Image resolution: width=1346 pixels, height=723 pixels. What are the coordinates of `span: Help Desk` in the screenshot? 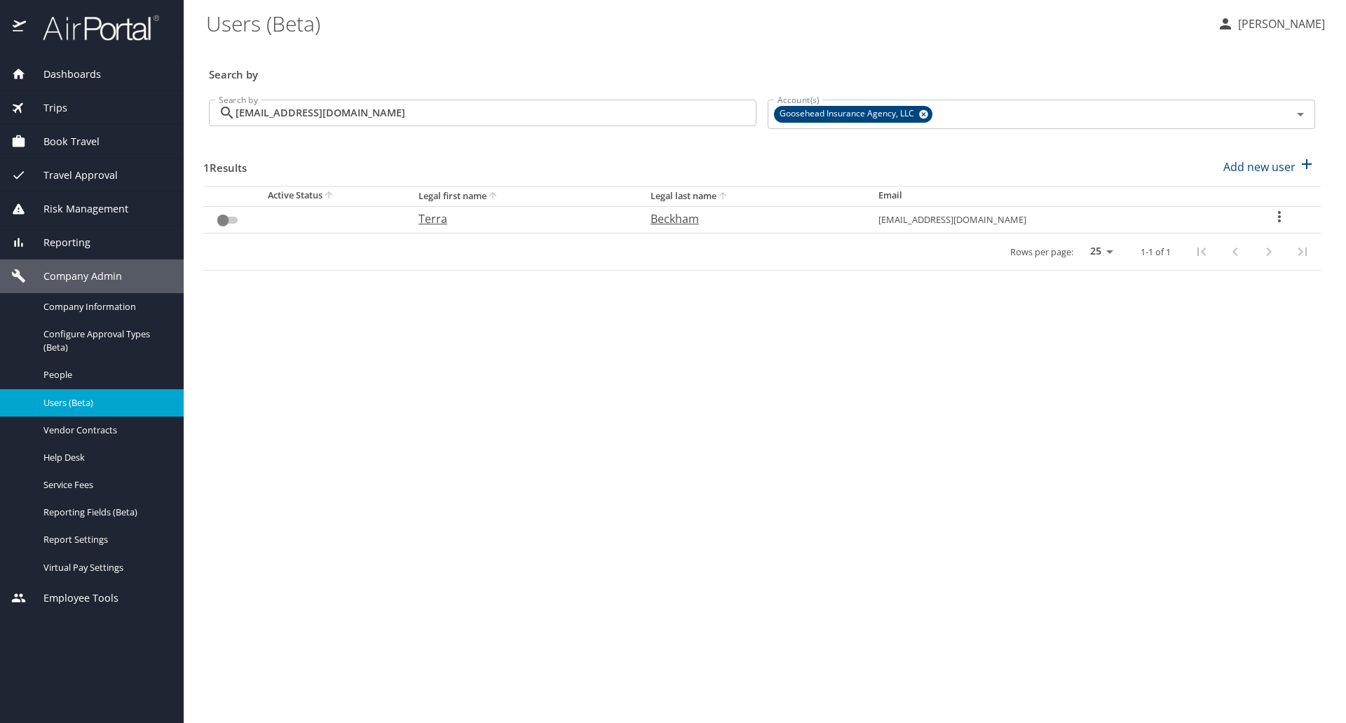 It's located at (105, 457).